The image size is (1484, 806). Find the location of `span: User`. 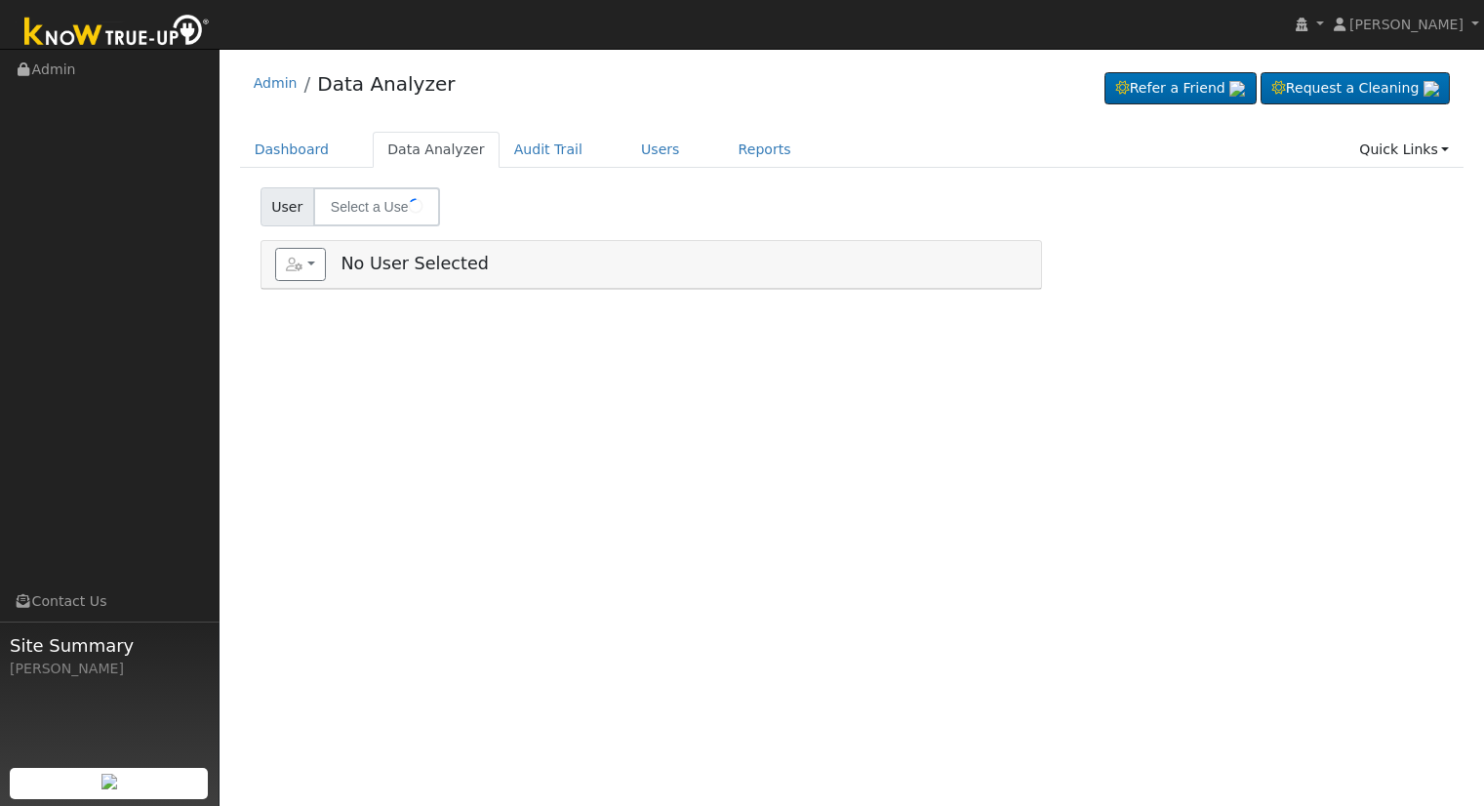

span: User is located at coordinates (287, 207).